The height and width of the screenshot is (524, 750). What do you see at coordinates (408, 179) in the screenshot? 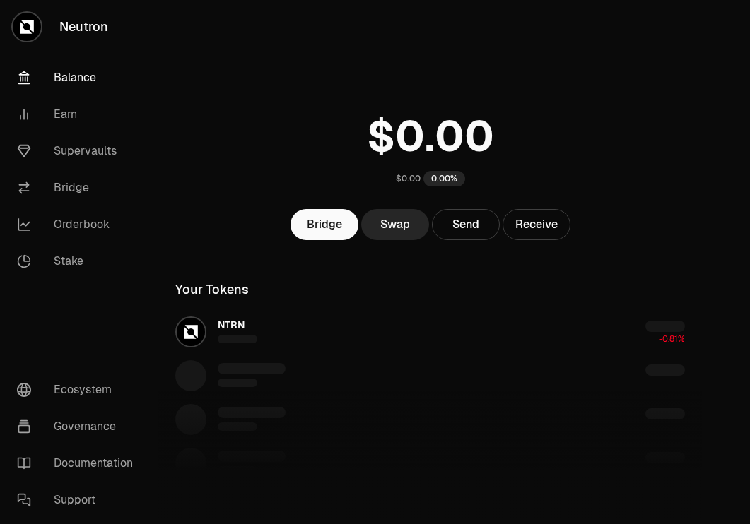
I see `div: $0.00` at bounding box center [408, 179].